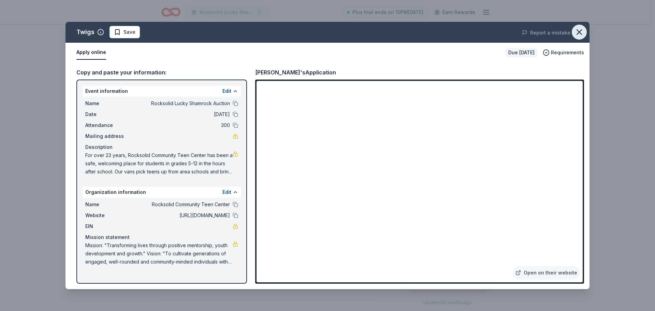 The width and height of the screenshot is (655, 311). I want to click on span: Website, so click(108, 215).